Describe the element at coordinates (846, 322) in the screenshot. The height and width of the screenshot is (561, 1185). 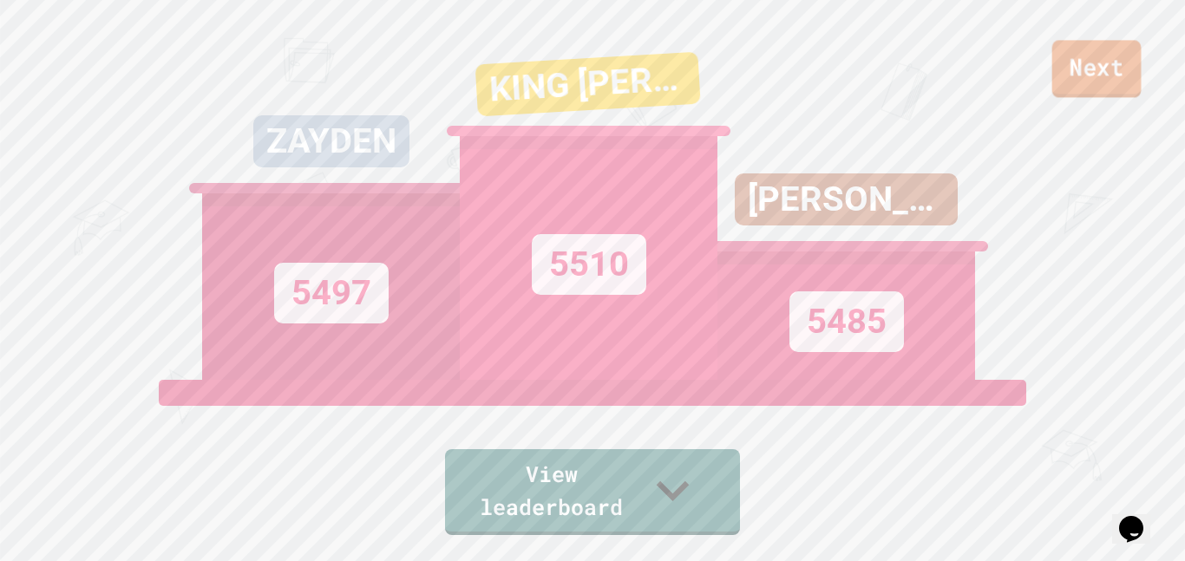
I see `div: 5485` at that location.